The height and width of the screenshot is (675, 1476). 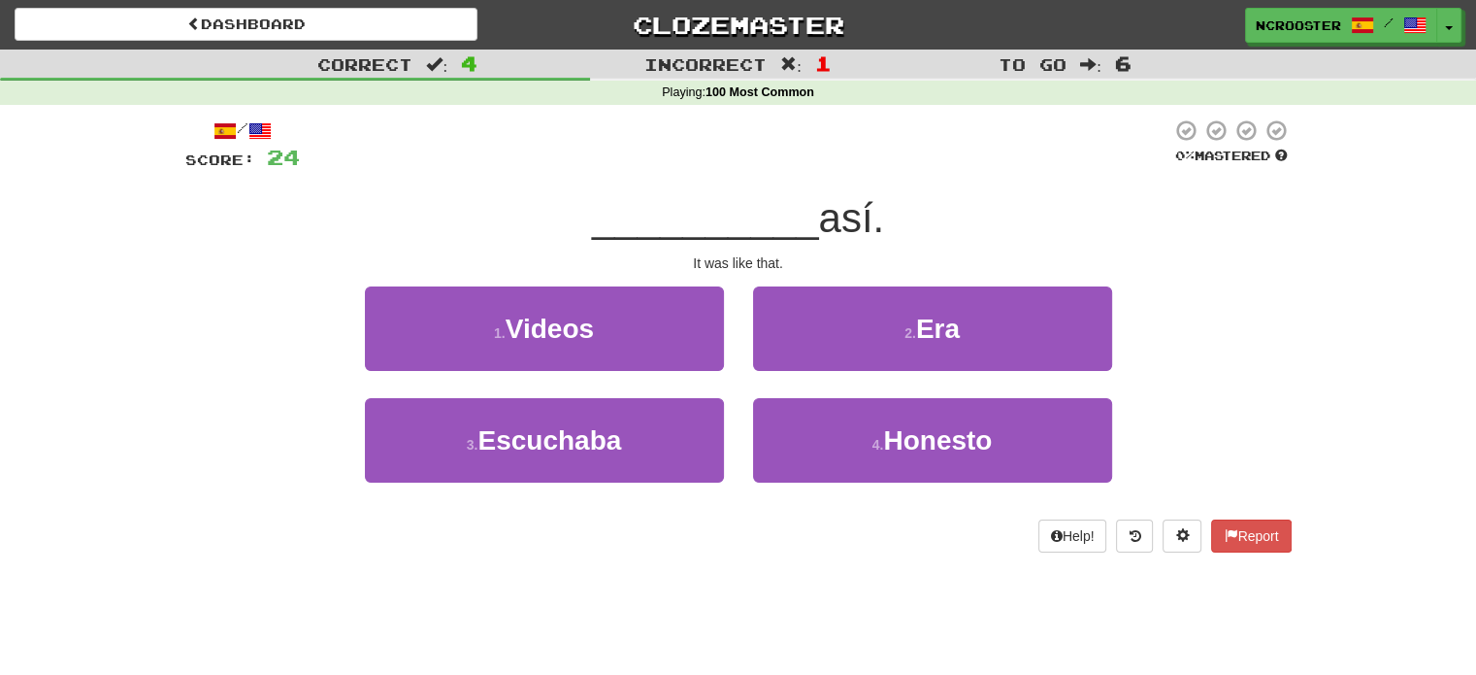 What do you see at coordinates (1033, 64) in the screenshot?
I see `span: To go` at bounding box center [1033, 64].